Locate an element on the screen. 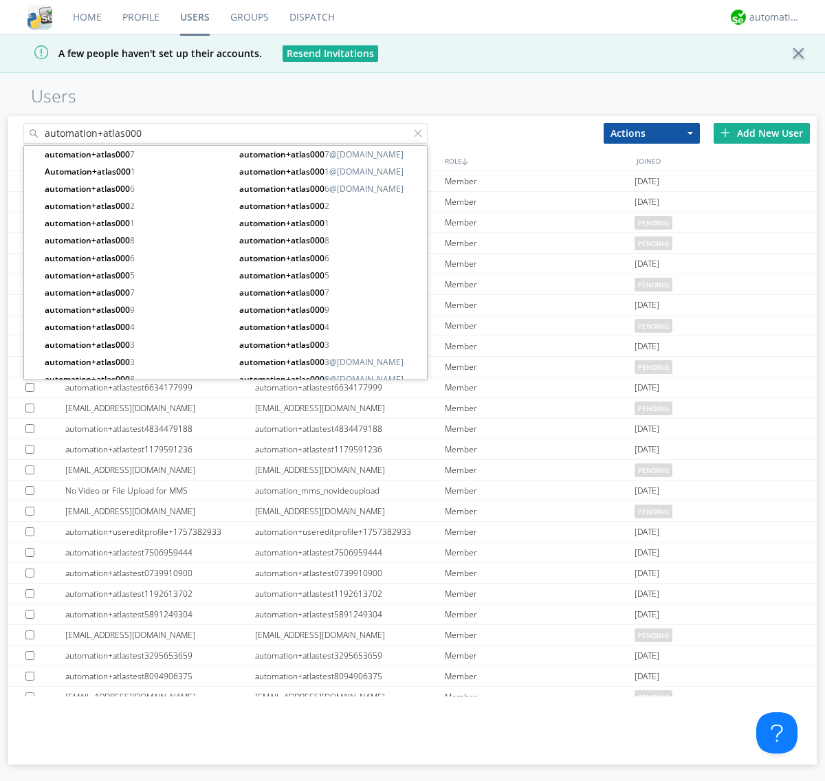 The height and width of the screenshot is (781, 825). div: automation+atlastest0739910900 is located at coordinates (160, 573).